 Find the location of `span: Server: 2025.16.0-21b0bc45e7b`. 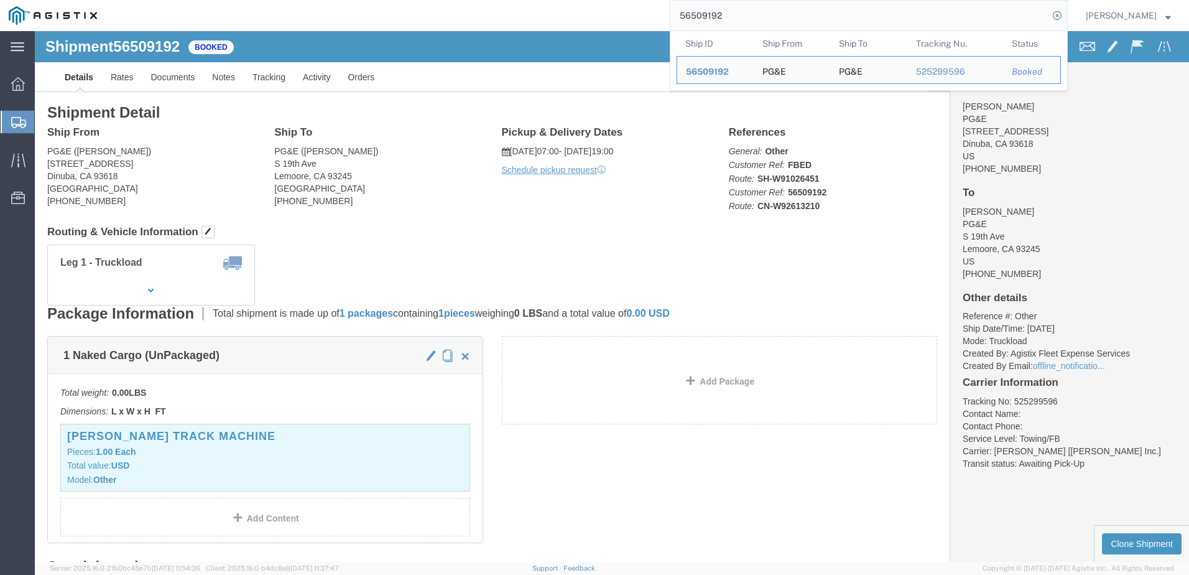

span: Server: 2025.16.0-21b0bc45e7b is located at coordinates (125, 568).